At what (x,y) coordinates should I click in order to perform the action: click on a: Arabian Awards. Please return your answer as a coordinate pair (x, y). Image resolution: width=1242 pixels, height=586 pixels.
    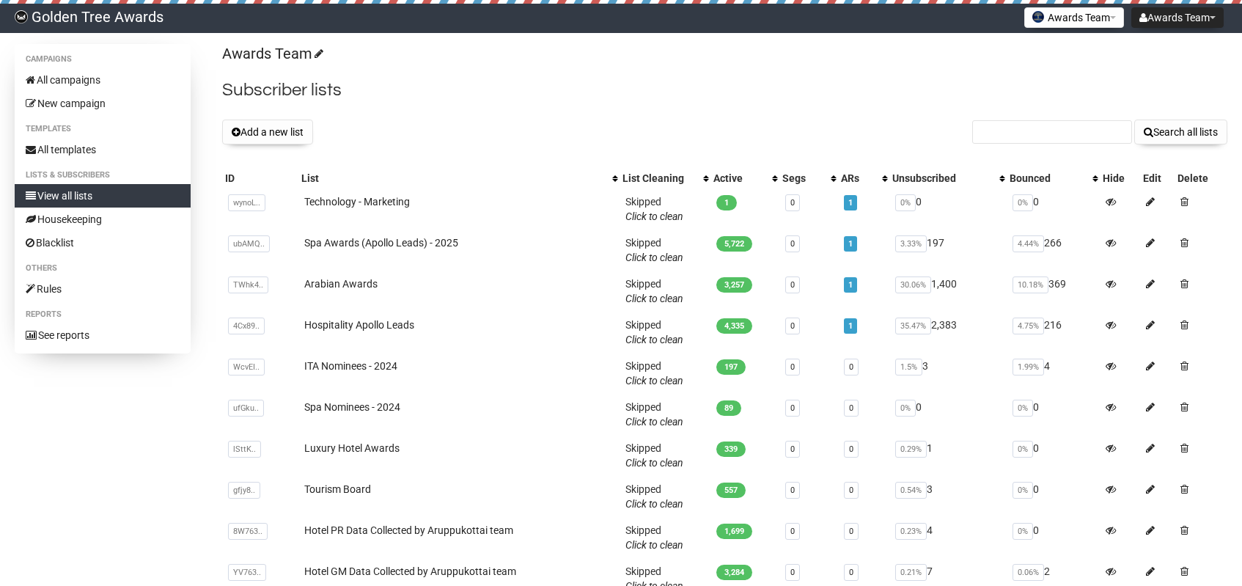
    Looking at the image, I should click on (341, 284).